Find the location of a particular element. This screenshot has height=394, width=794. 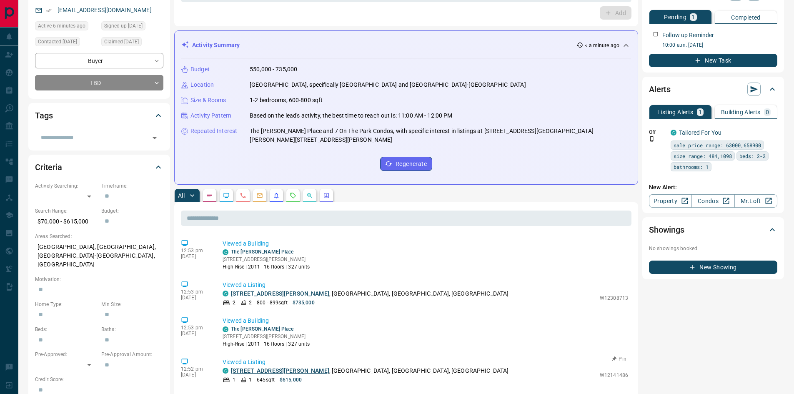

h2: Showings is located at coordinates (666, 230).